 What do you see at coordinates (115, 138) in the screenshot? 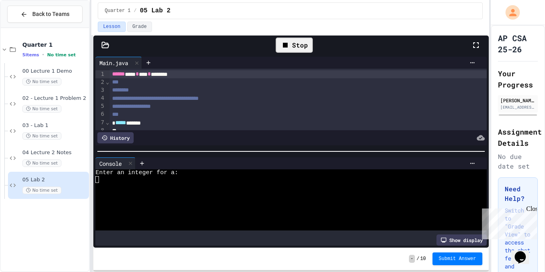
I see `div: History` at bounding box center [115, 138].